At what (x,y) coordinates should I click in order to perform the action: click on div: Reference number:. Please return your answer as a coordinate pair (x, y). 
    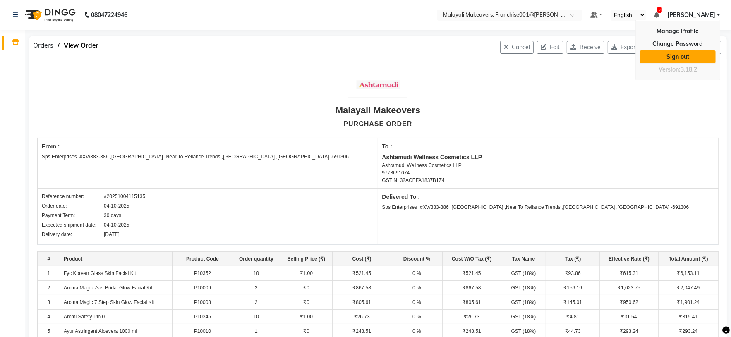
    Looking at the image, I should click on (73, 197).